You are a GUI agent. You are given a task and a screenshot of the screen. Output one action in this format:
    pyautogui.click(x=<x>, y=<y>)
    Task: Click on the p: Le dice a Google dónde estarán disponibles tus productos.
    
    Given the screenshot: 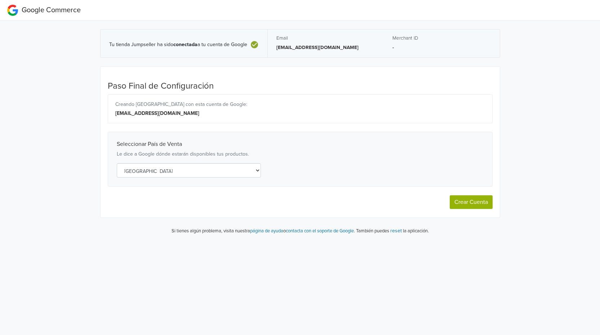 What is the action you would take?
    pyautogui.click(x=300, y=154)
    